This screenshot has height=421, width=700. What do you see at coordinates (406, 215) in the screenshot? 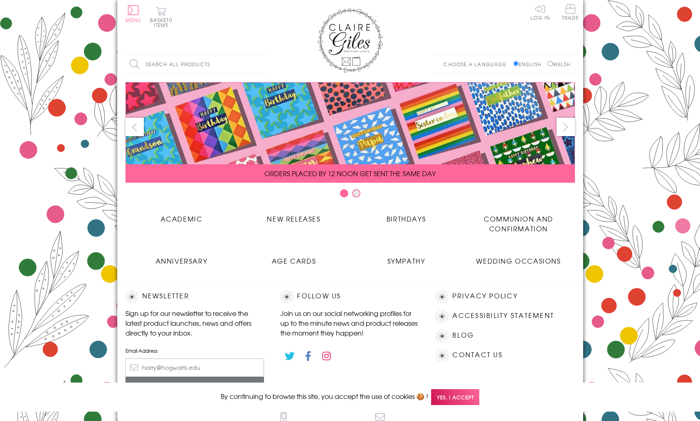
I see `a: Birthdays` at bounding box center [406, 215].